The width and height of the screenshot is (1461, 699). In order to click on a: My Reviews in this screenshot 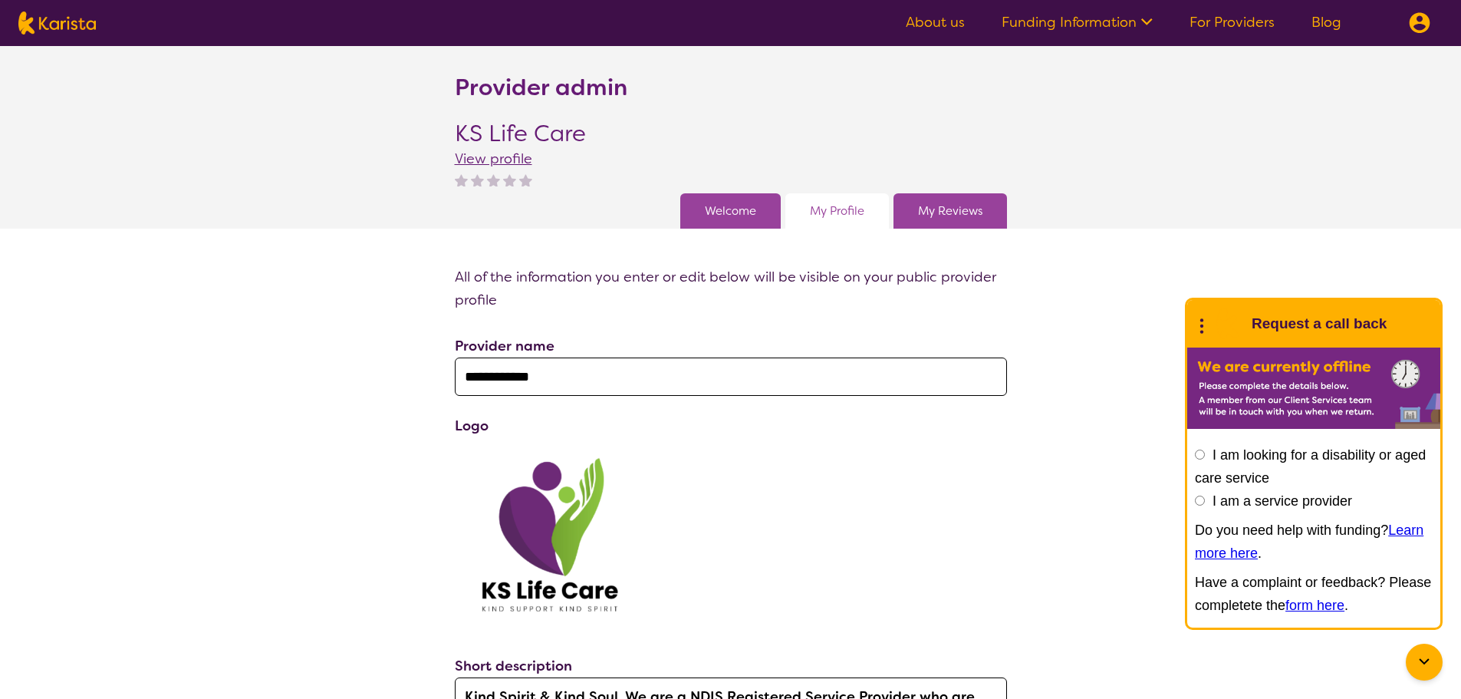, I will do `click(950, 211)`.